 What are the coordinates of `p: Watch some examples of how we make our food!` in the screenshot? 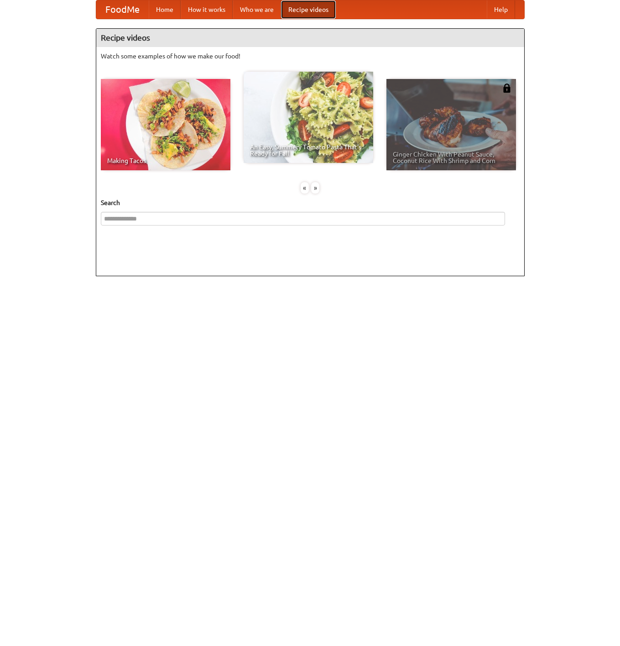 It's located at (310, 56).